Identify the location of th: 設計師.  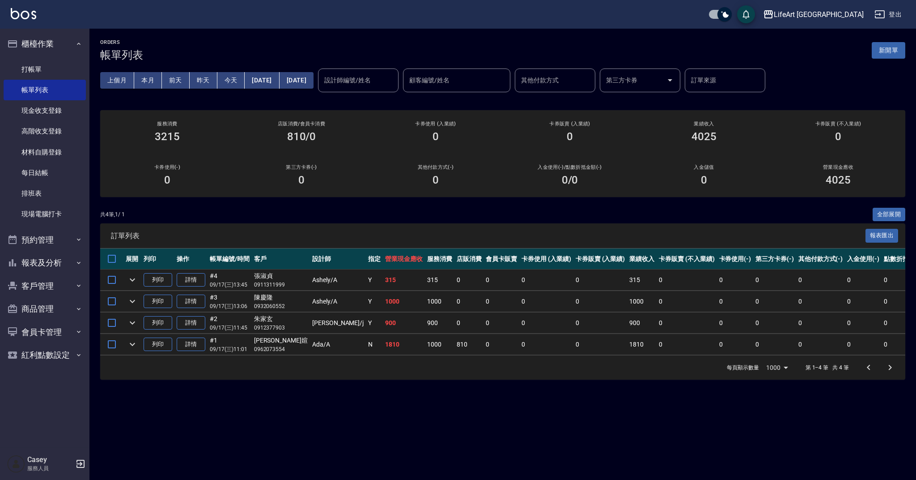
(338, 259).